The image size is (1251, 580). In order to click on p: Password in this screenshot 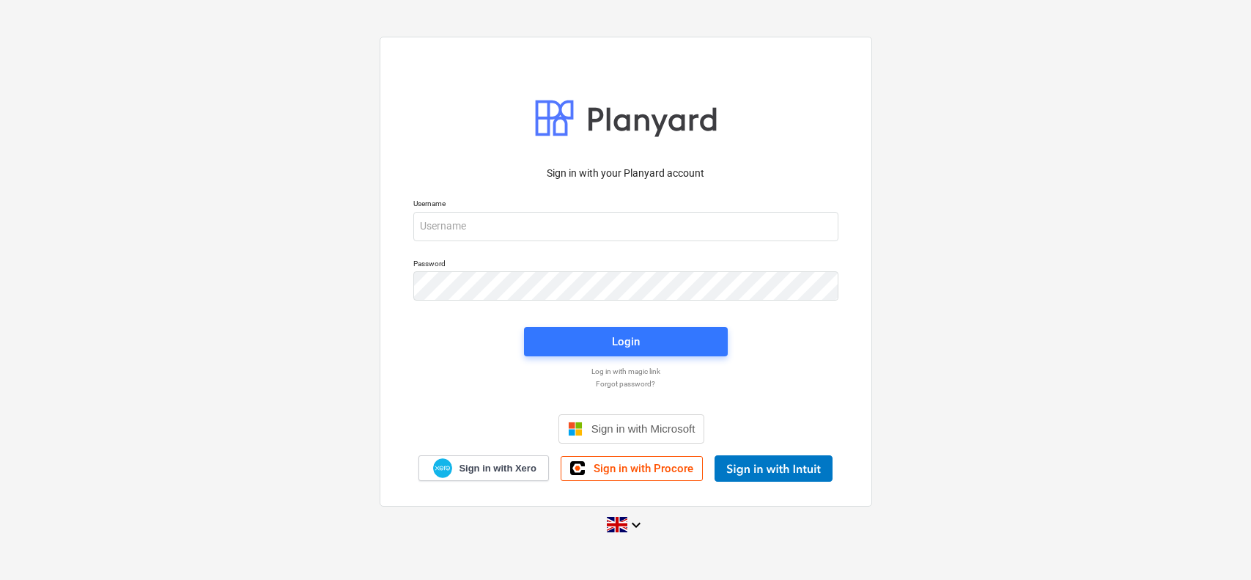, I will do `click(626, 265)`.